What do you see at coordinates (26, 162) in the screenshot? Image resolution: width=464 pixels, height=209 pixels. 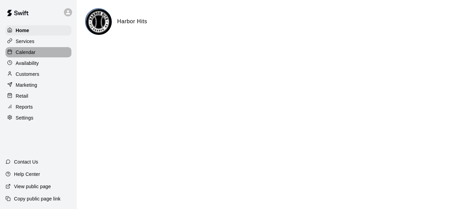 I see `p: Contact Us` at bounding box center [26, 162].